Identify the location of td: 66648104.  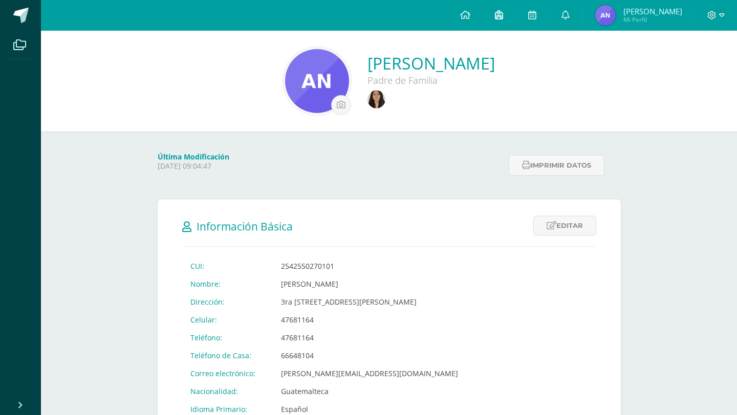
(369, 355).